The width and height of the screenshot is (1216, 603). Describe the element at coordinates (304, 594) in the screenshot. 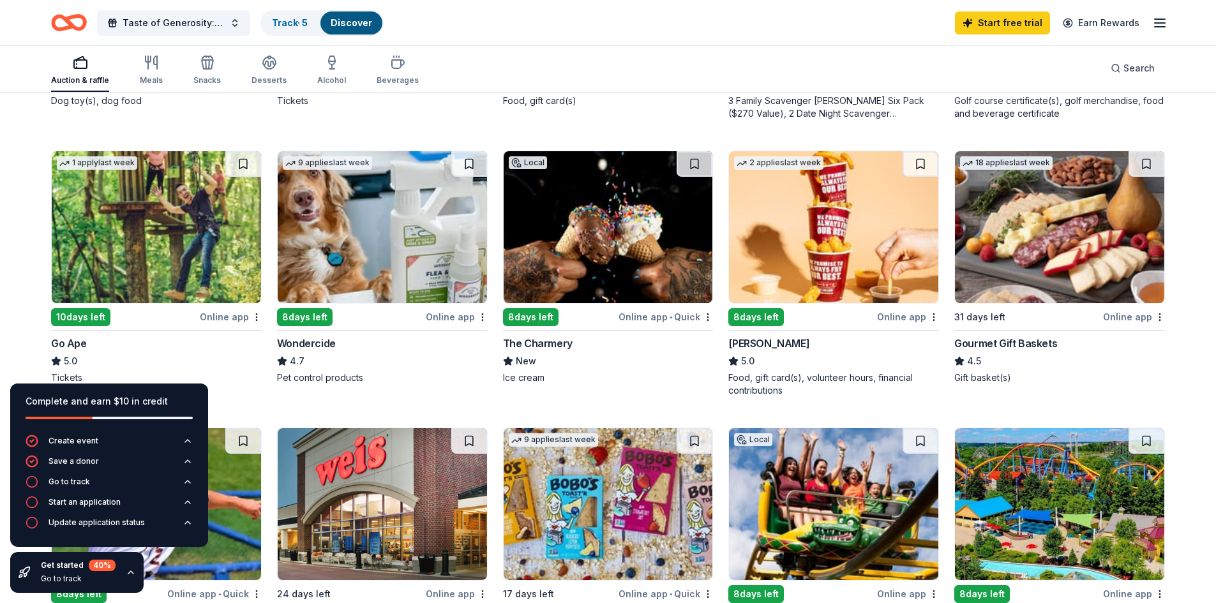

I see `div: 24 days left` at that location.